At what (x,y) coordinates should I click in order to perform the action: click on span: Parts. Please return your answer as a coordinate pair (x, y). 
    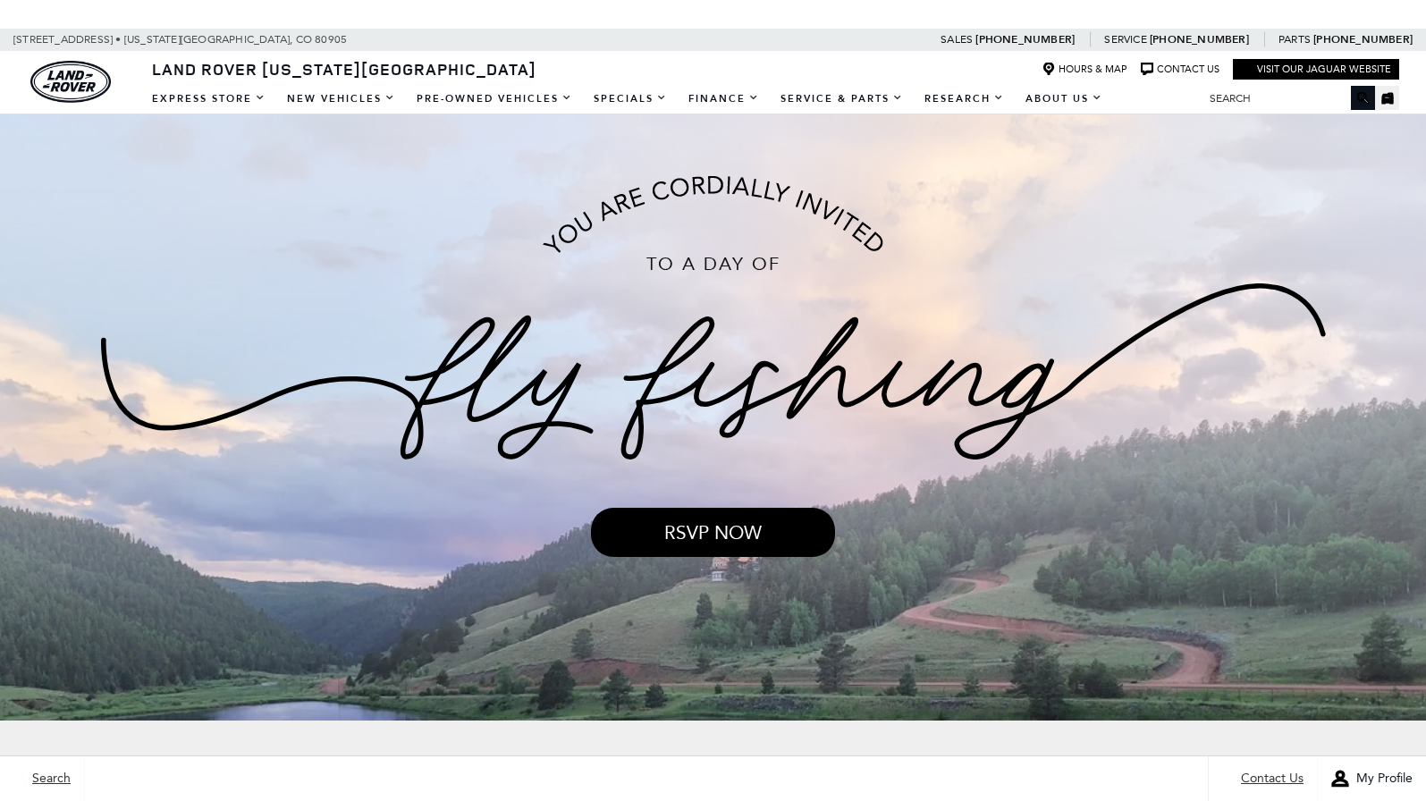
    Looking at the image, I should click on (1295, 39).